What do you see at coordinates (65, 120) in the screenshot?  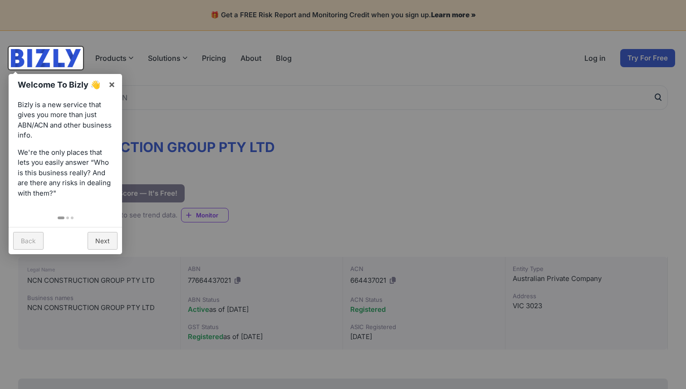 I see `p: Bizly is a new service that gives you more than just ABN/ACN and other business info.` at bounding box center [65, 120].